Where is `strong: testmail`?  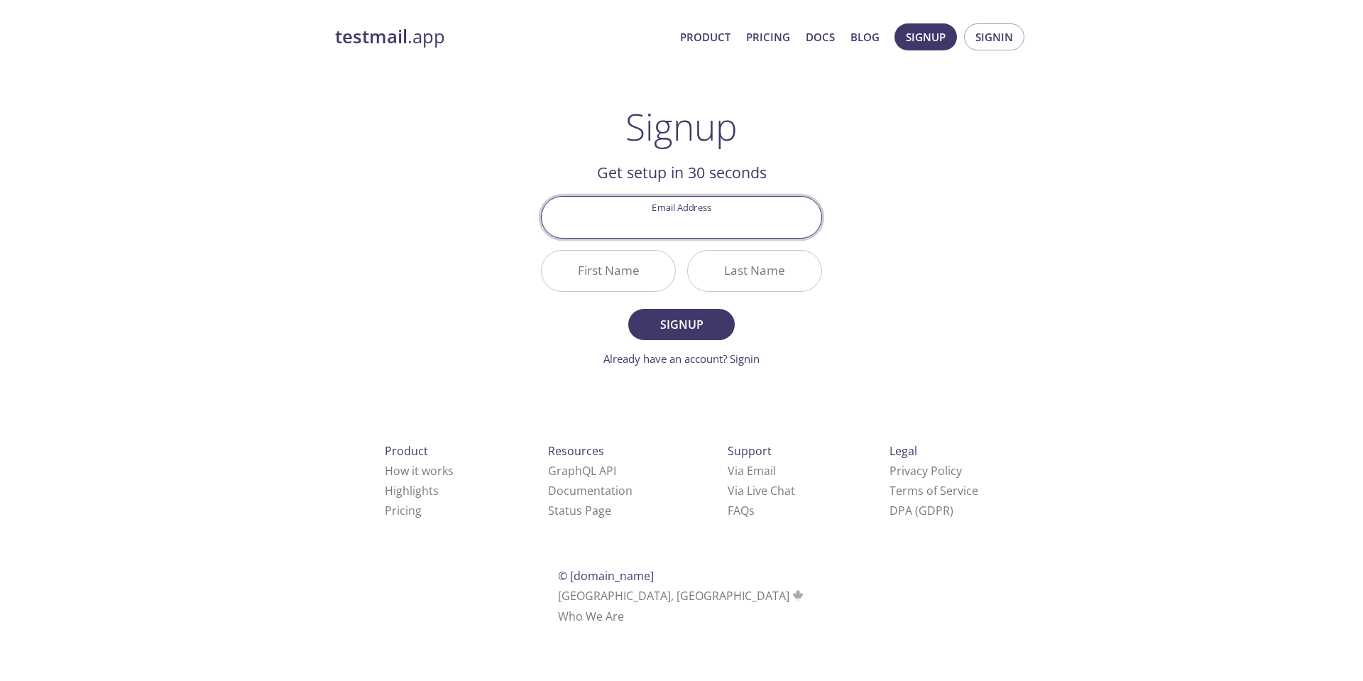 strong: testmail is located at coordinates (371, 36).